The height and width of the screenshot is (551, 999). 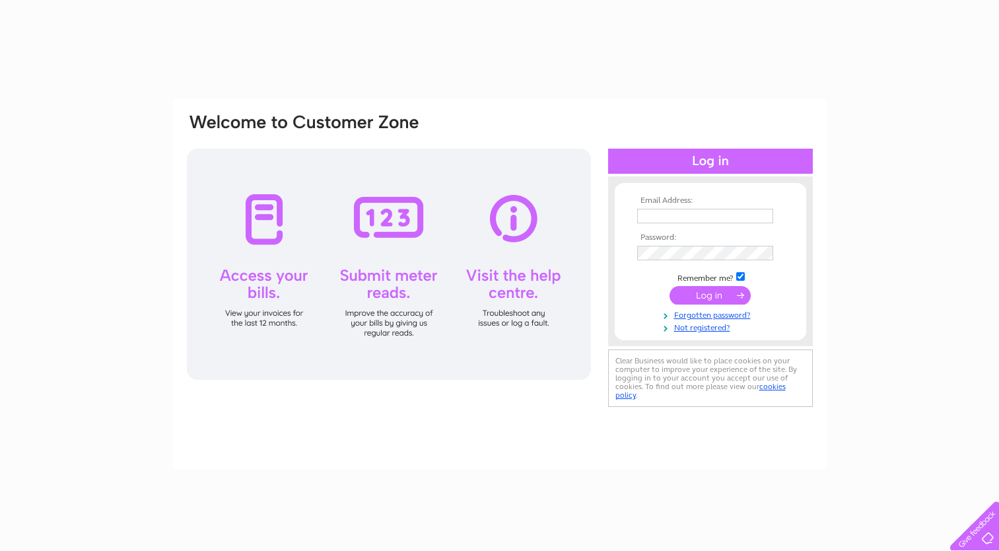 I want to click on a: Forgotten password?, so click(x=712, y=314).